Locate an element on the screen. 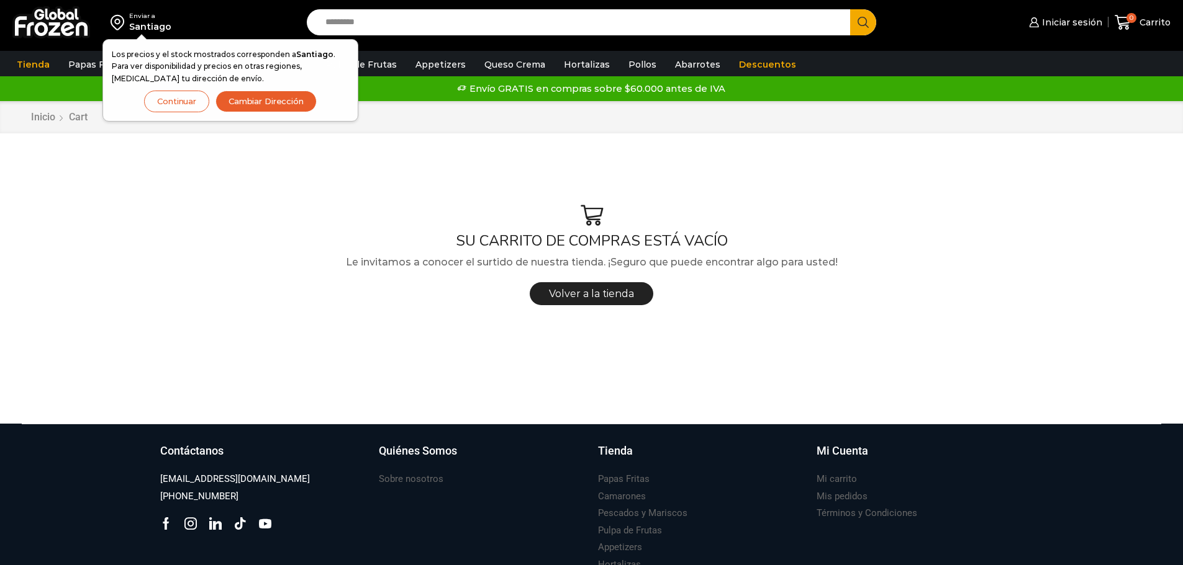 The width and height of the screenshot is (1183, 565). a: Iniciar sesión is located at coordinates (1063, 22).